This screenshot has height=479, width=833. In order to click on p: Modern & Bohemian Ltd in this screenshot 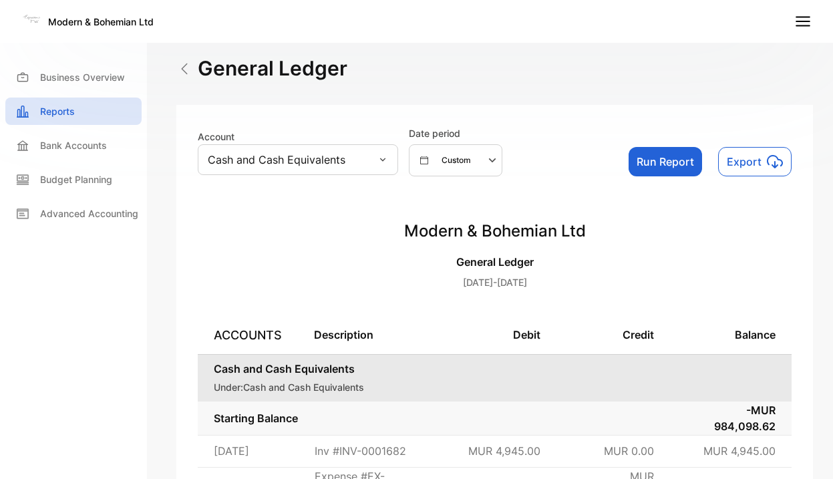, I will do `click(101, 21)`.